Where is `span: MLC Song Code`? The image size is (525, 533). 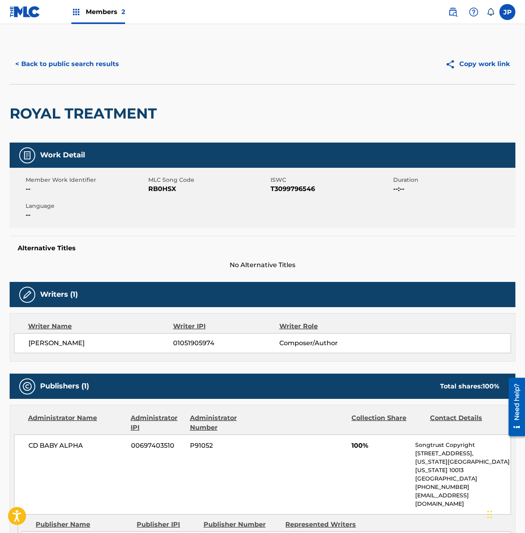
span: MLC Song Code is located at coordinates (208, 180).